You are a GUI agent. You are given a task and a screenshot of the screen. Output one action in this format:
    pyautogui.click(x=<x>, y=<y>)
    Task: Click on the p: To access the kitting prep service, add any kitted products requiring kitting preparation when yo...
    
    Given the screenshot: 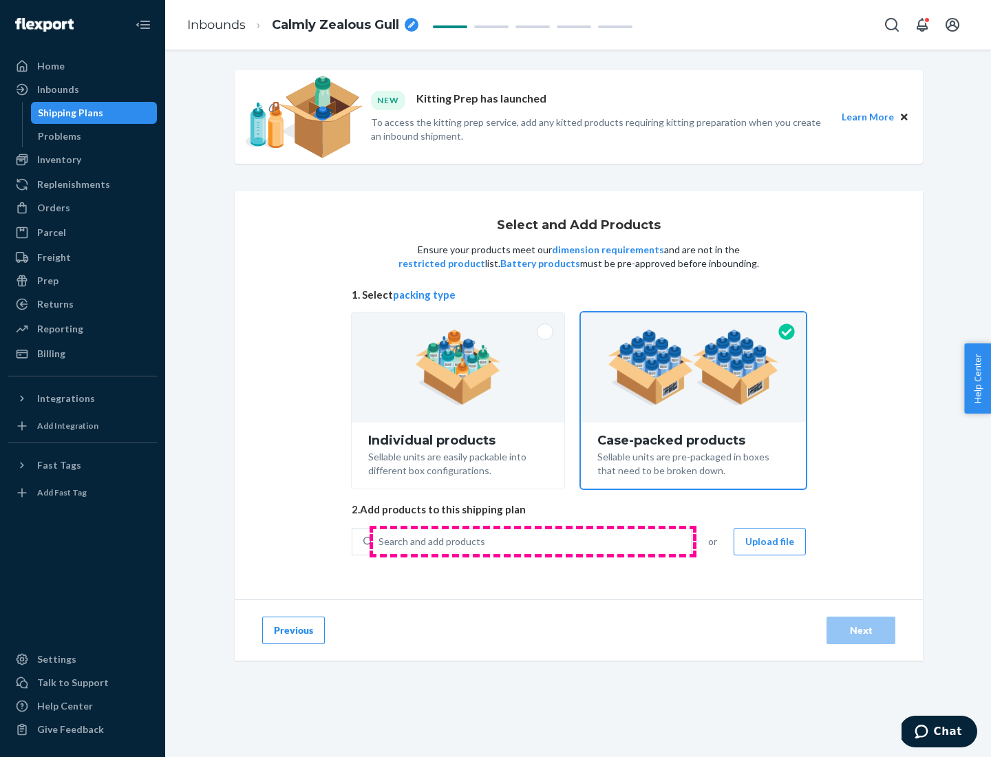 What is the action you would take?
    pyautogui.click(x=600, y=129)
    